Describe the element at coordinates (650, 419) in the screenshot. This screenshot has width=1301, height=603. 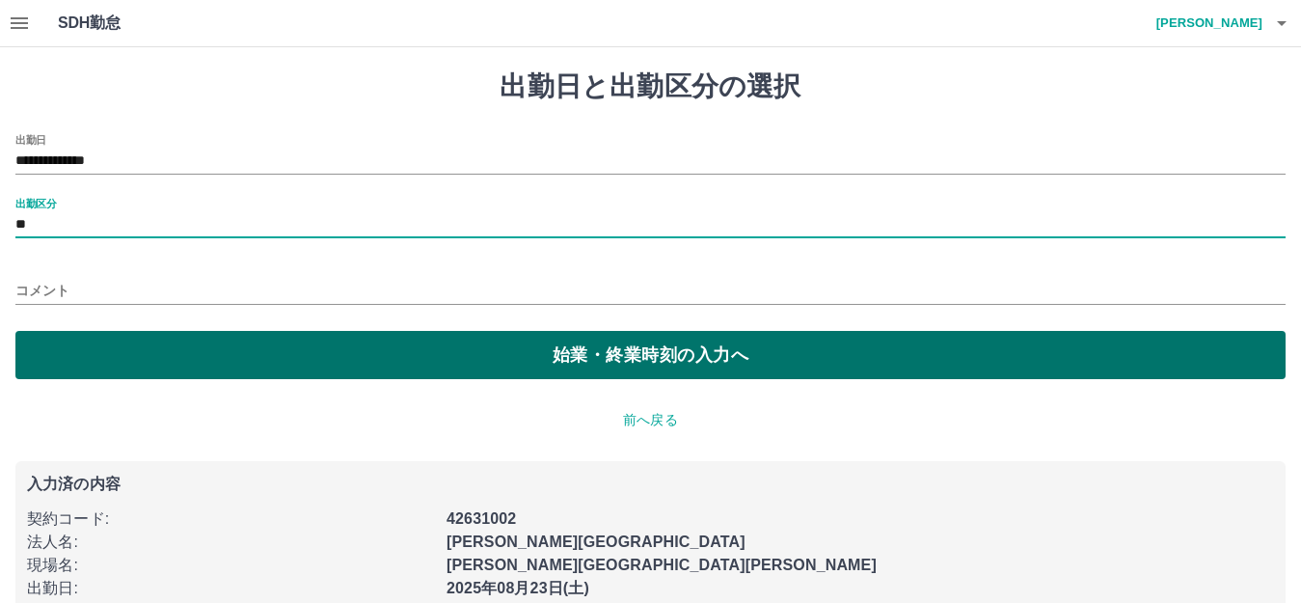
I see `p: 前へ戻る` at that location.